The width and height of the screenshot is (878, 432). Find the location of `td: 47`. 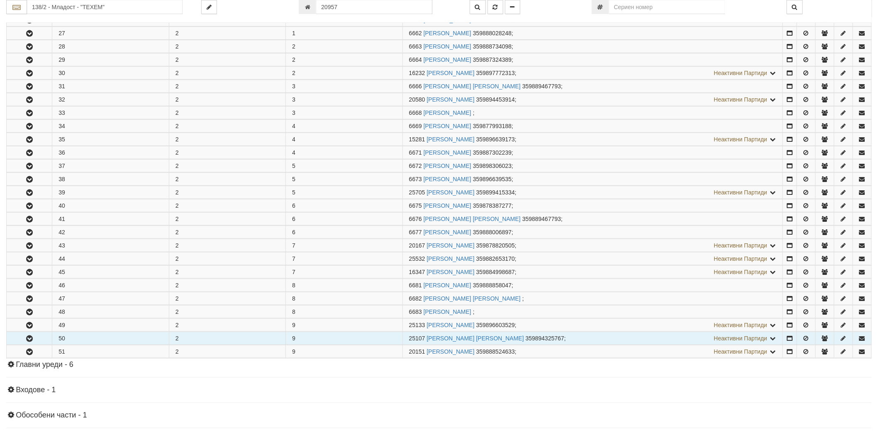

td: 47 is located at coordinates (110, 299).